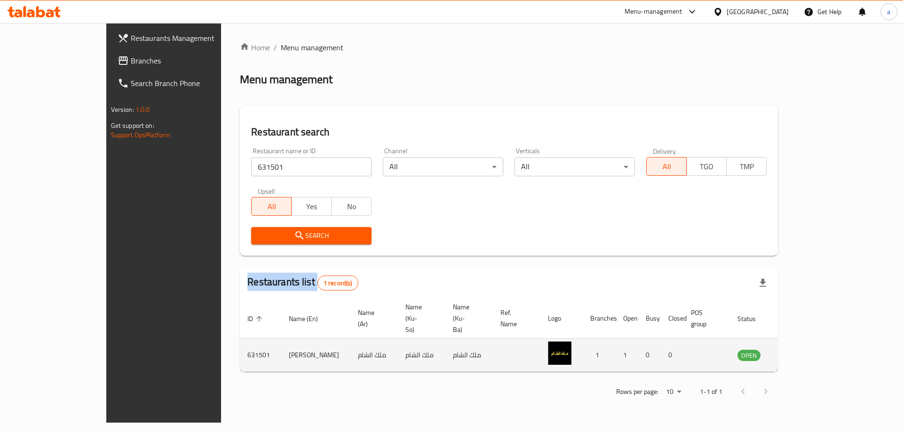  I want to click on button: TMP, so click(746, 167).